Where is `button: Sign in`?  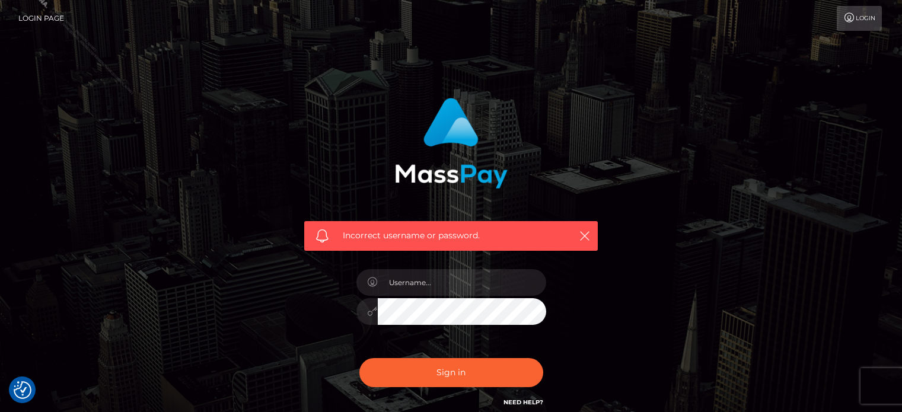
button: Sign in is located at coordinates (451, 372).